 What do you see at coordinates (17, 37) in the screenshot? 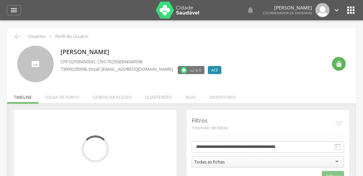
I see `i: Voltar` at bounding box center [17, 37].